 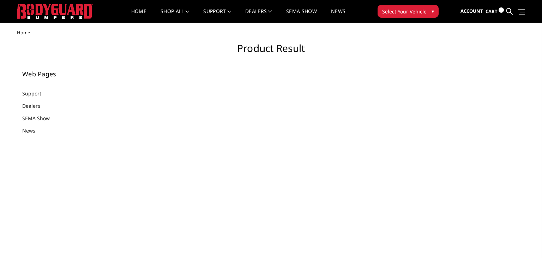 What do you see at coordinates (408, 11) in the screenshot?
I see `button: Select Your Vehicle` at bounding box center [408, 11].